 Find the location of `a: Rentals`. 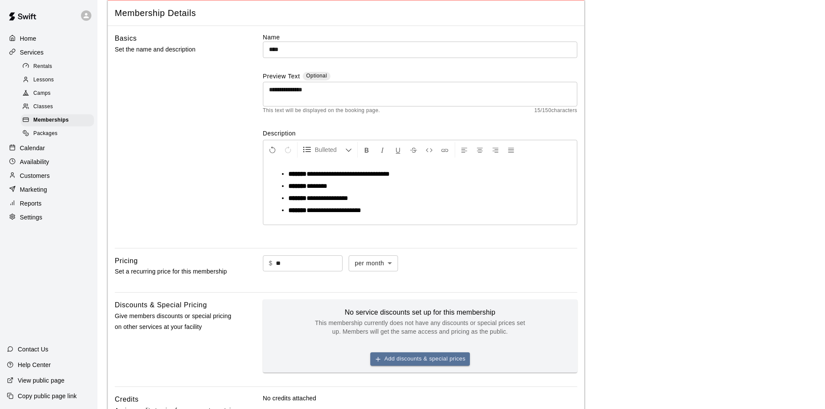

a: Rentals is located at coordinates (59, 66).